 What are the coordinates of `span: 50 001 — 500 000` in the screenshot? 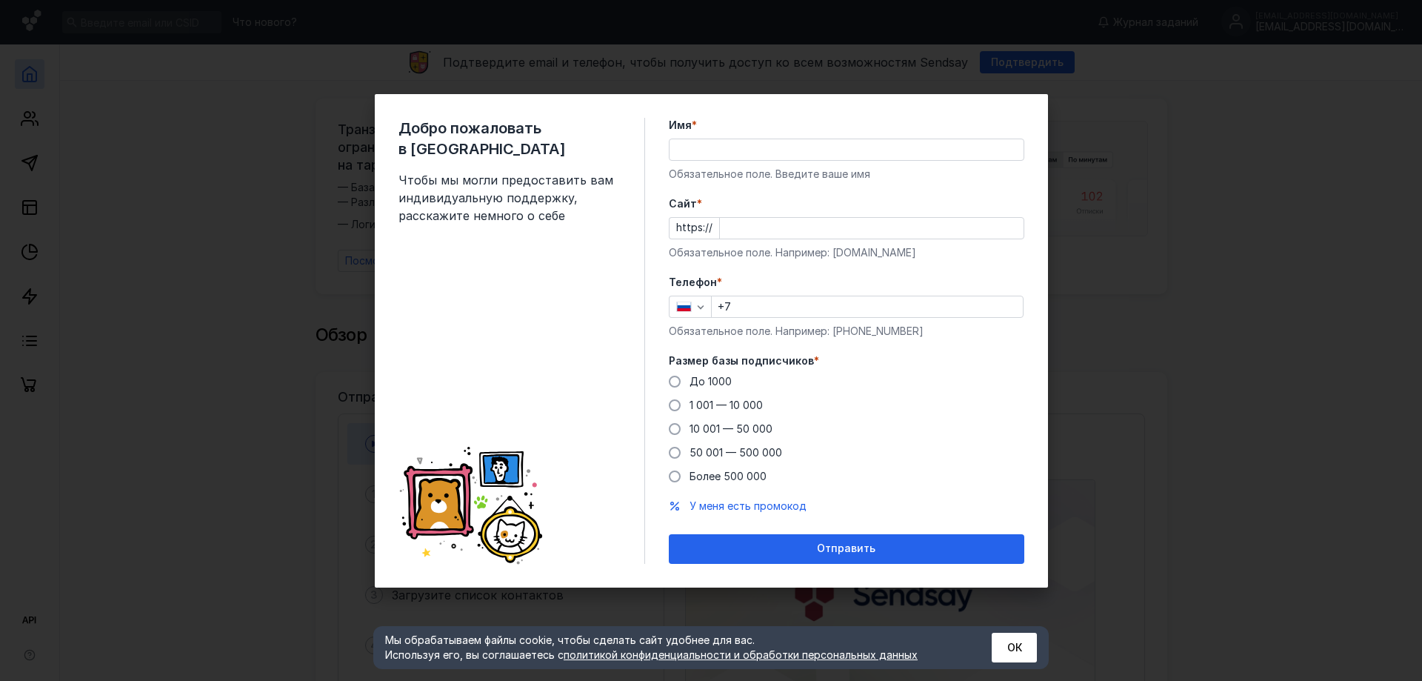 It's located at (735, 452).